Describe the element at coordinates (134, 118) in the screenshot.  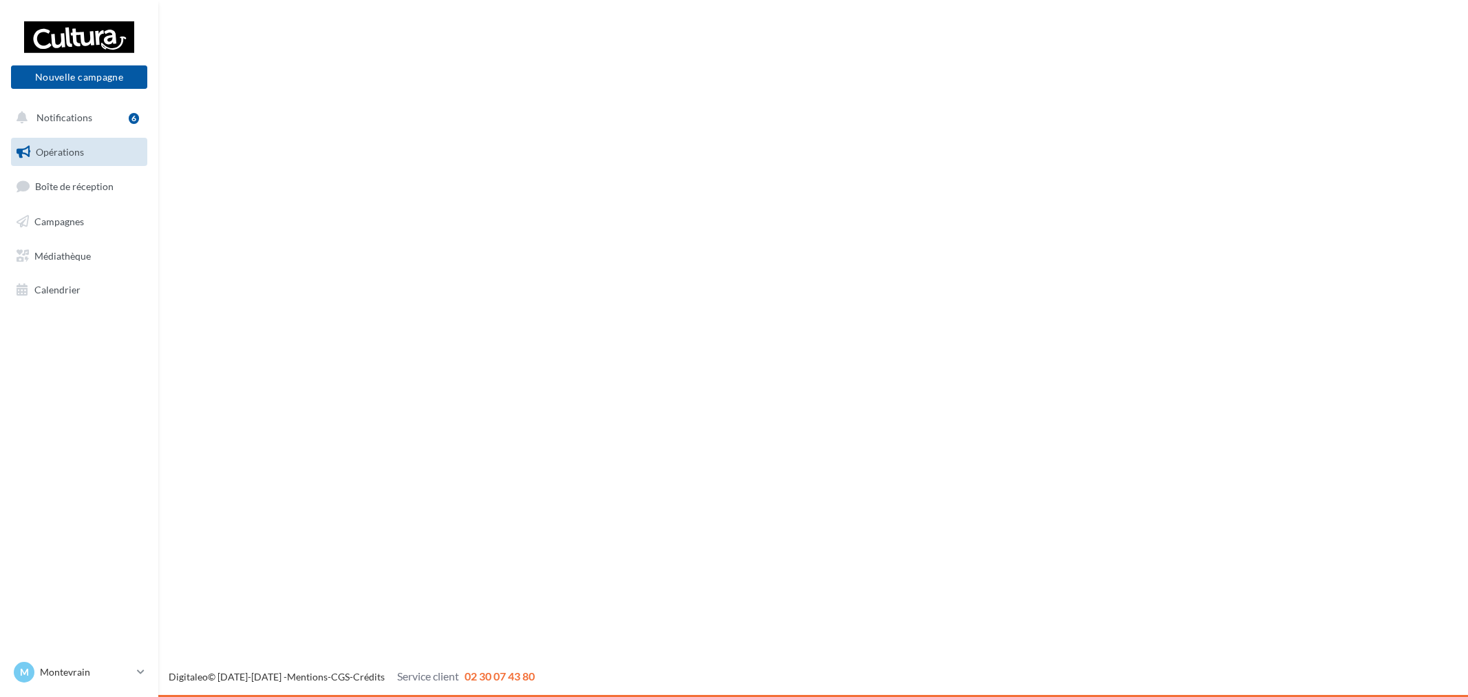
I see `div: 6` at that location.